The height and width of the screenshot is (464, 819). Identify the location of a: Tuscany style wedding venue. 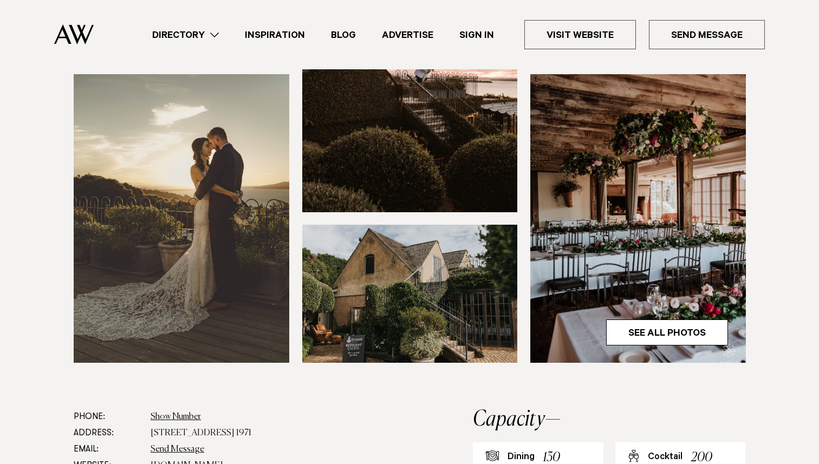
(410, 294).